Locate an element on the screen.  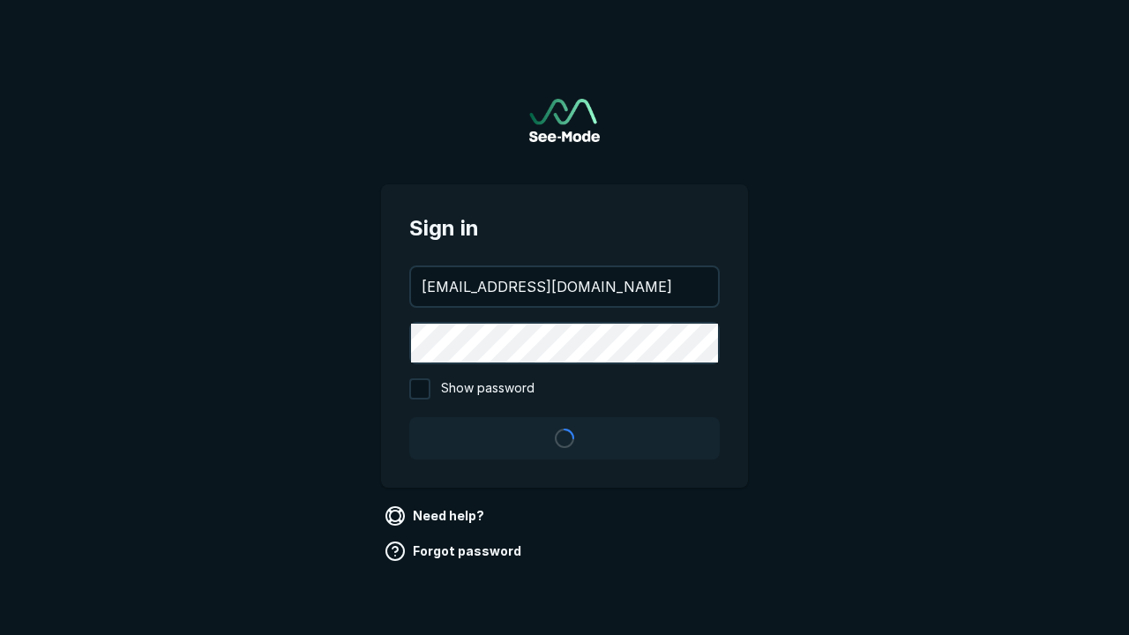
a: Forgot password is located at coordinates (454, 551).